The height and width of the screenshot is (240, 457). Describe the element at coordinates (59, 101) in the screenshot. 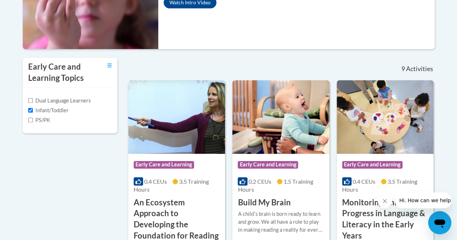

I see `label: Dual Language Learners` at that location.